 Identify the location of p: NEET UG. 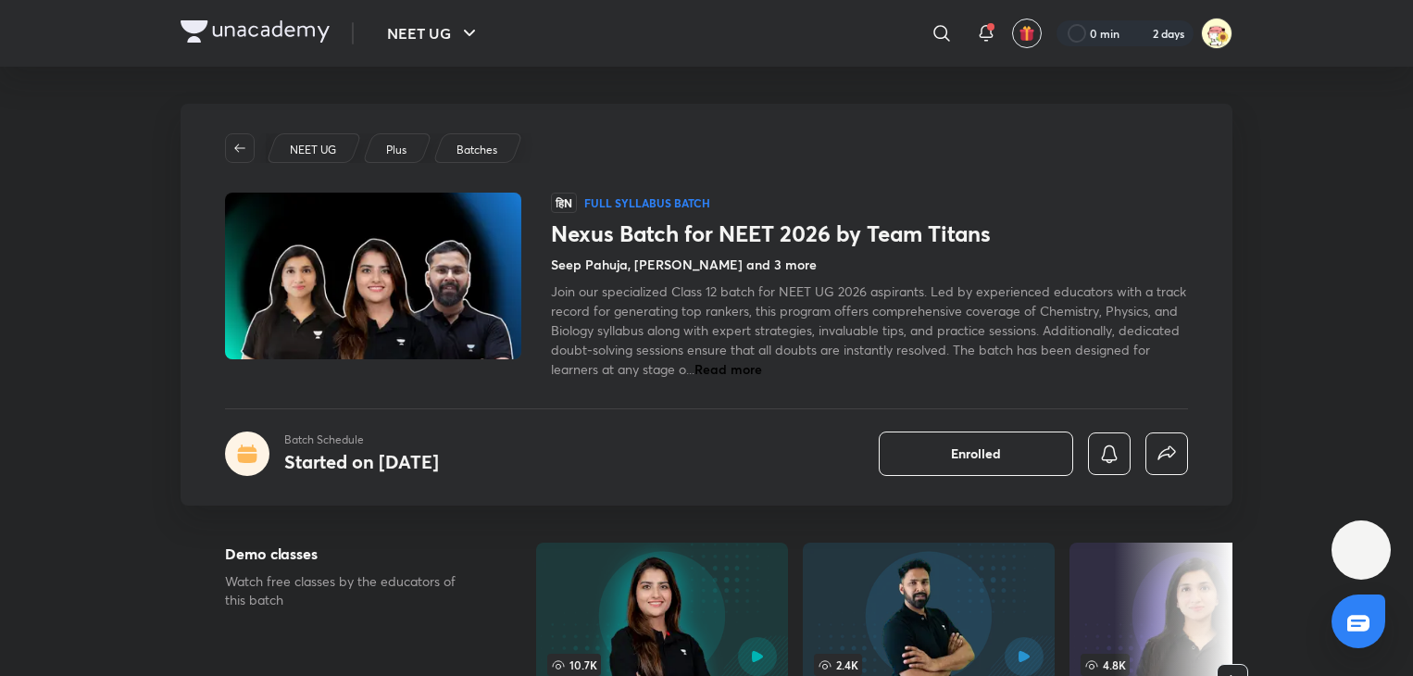
(313, 150).